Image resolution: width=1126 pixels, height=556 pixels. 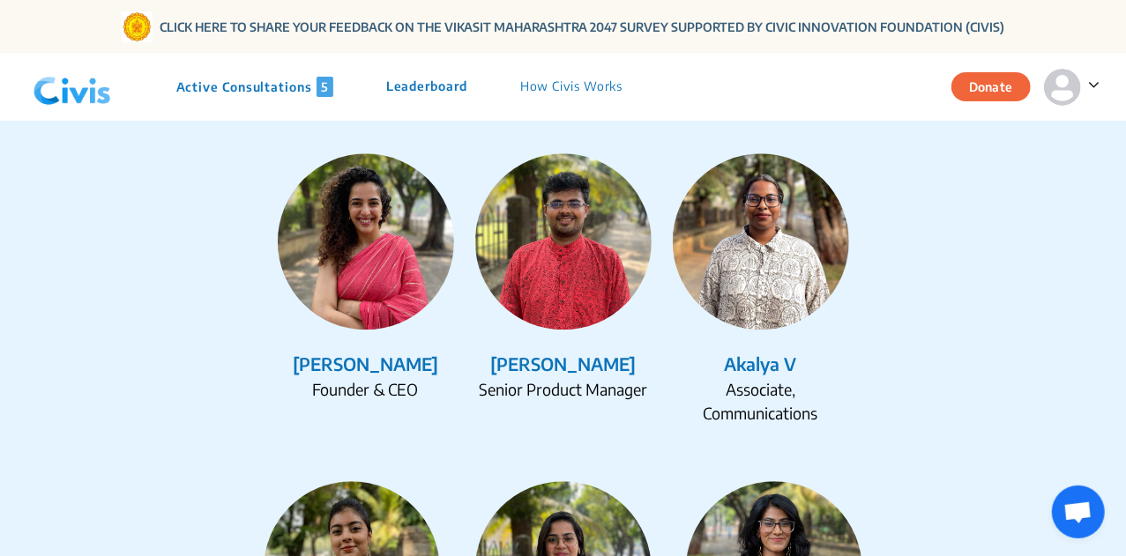 What do you see at coordinates (324, 86) in the screenshot?
I see `span: 5` at bounding box center [324, 86].